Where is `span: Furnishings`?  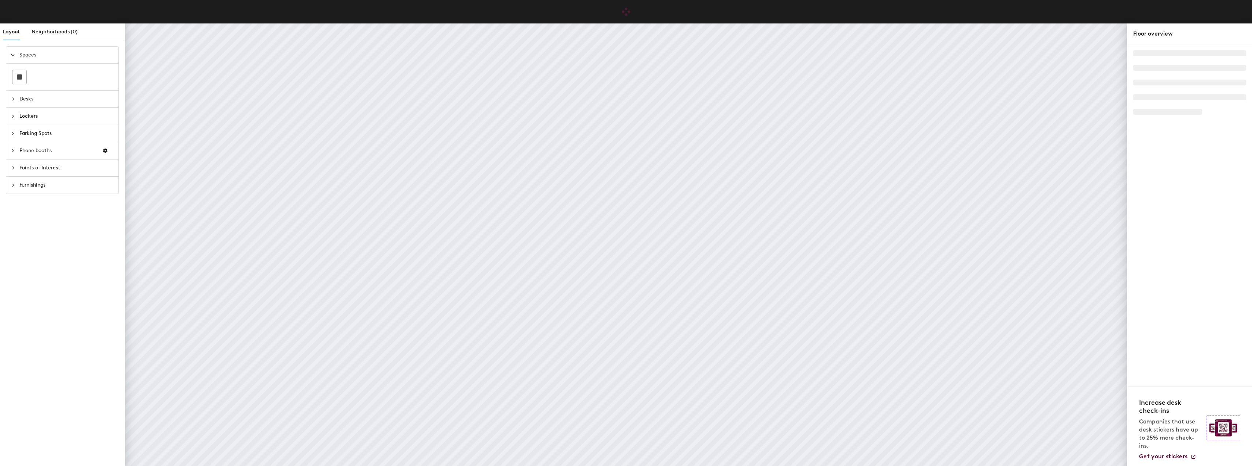
span: Furnishings is located at coordinates (67, 185).